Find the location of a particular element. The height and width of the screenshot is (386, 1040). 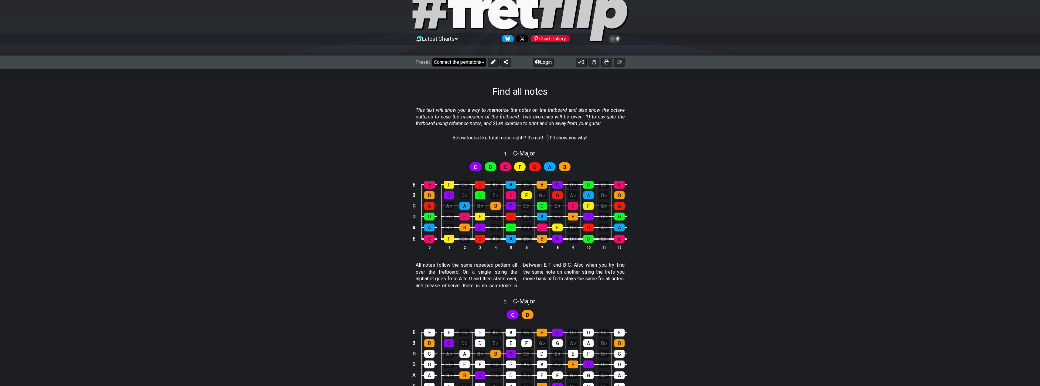

th: 0 is located at coordinates (429, 247).